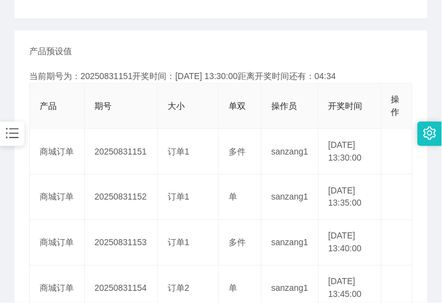 This screenshot has width=442, height=303. What do you see at coordinates (103, 106) in the screenshot?
I see `span: 期号` at bounding box center [103, 106].